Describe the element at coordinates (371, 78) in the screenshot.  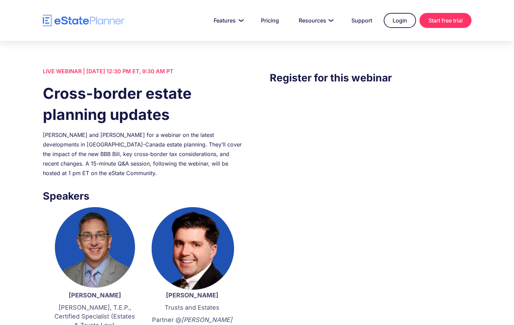
I see `h3: Register for this webinar` at that location.